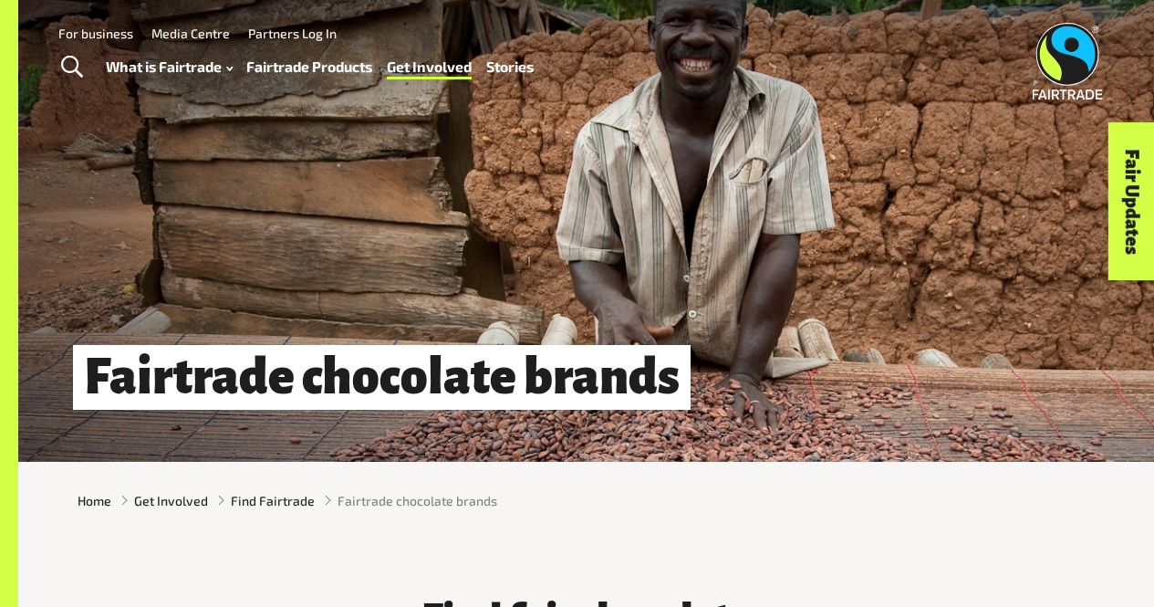  I want to click on a: Toggle Search, so click(71, 68).